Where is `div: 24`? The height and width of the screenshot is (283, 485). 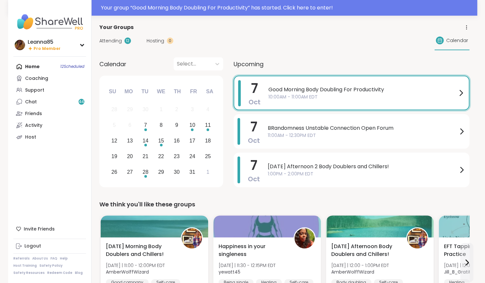
div: 24 is located at coordinates (192, 156).